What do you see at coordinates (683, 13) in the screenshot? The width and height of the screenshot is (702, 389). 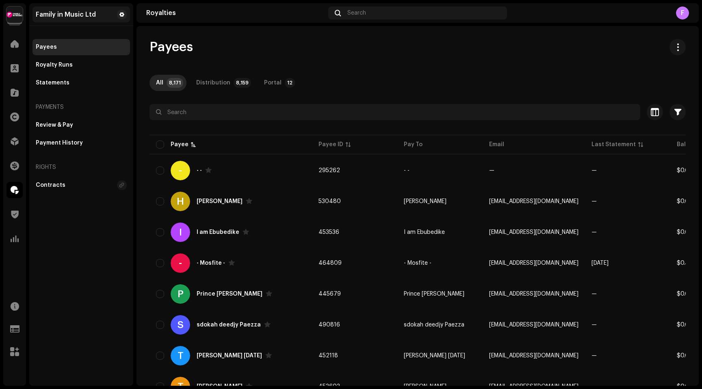 I see `div: F` at bounding box center [683, 13].